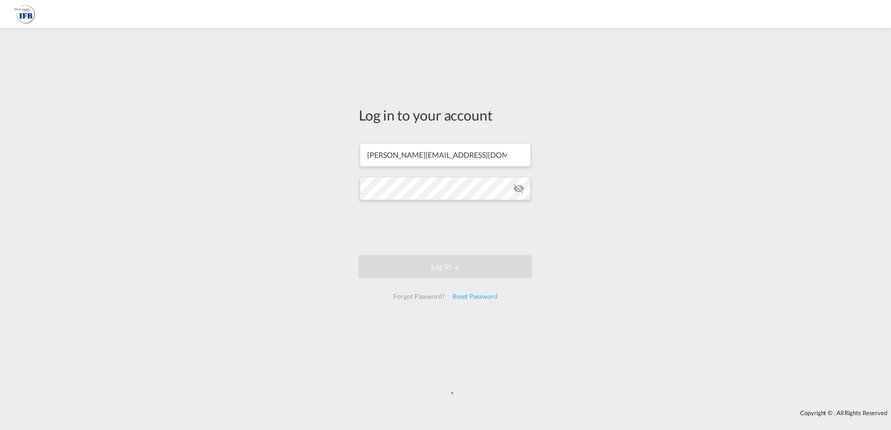 The width and height of the screenshot is (891, 430). What do you see at coordinates (445, 267) in the screenshot?
I see `button: LOGIN` at bounding box center [445, 267].